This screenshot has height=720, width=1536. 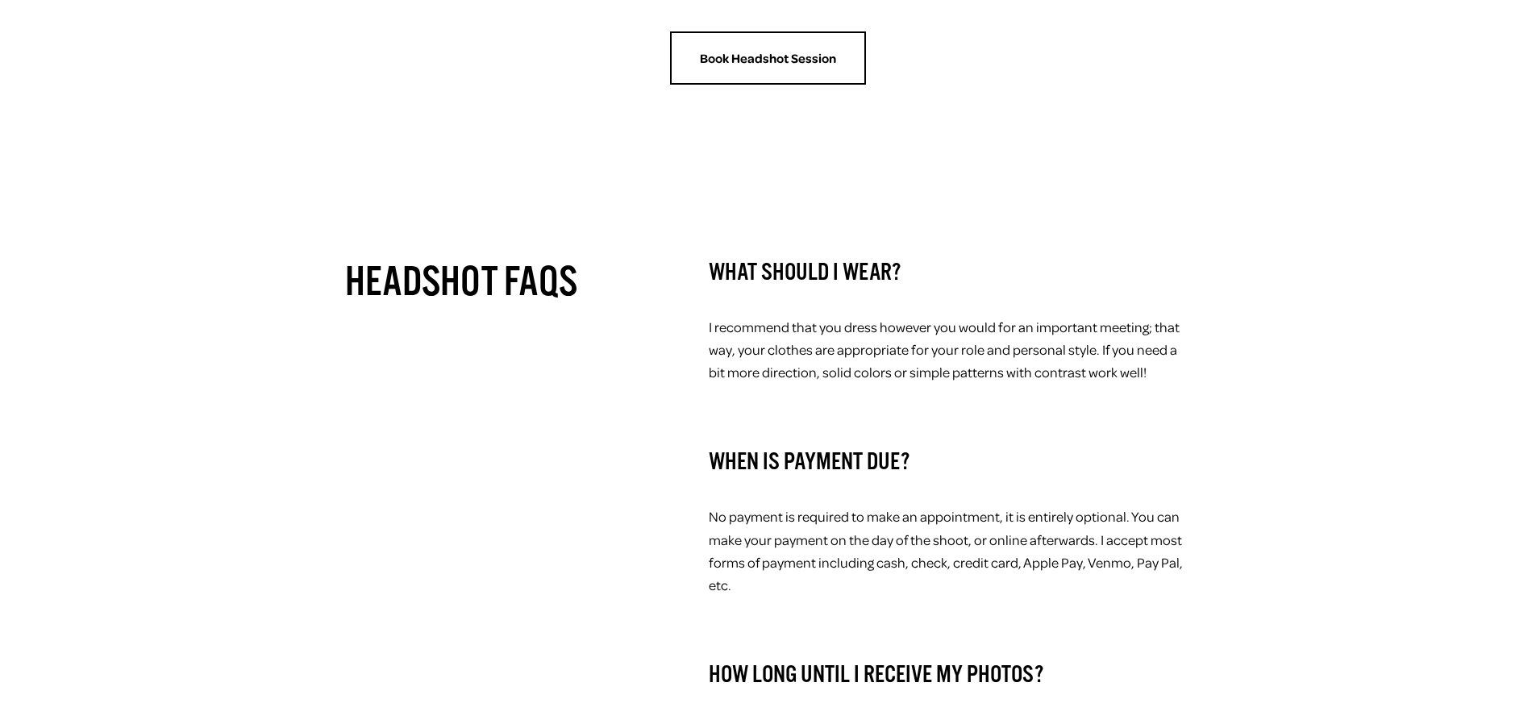 I want to click on h2: Headshot FAQs, so click(x=514, y=282).